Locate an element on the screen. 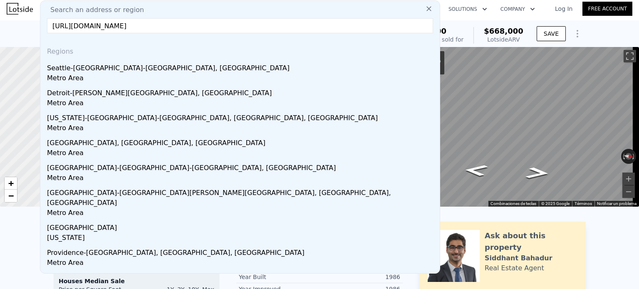 This screenshot has width=639, height=289. div: Street View is located at coordinates (510, 127).